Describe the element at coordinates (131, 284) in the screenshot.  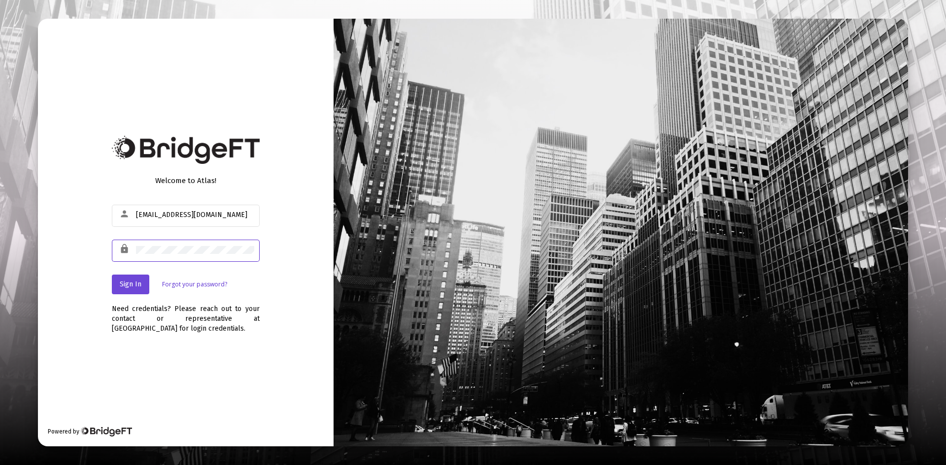
I see `span: Sign In` at that location.